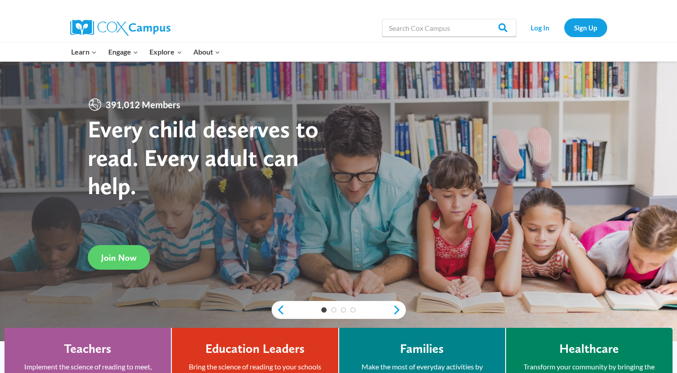 This screenshot has width=677, height=373. Describe the element at coordinates (399, 310) in the screenshot. I see `a: next` at that location.